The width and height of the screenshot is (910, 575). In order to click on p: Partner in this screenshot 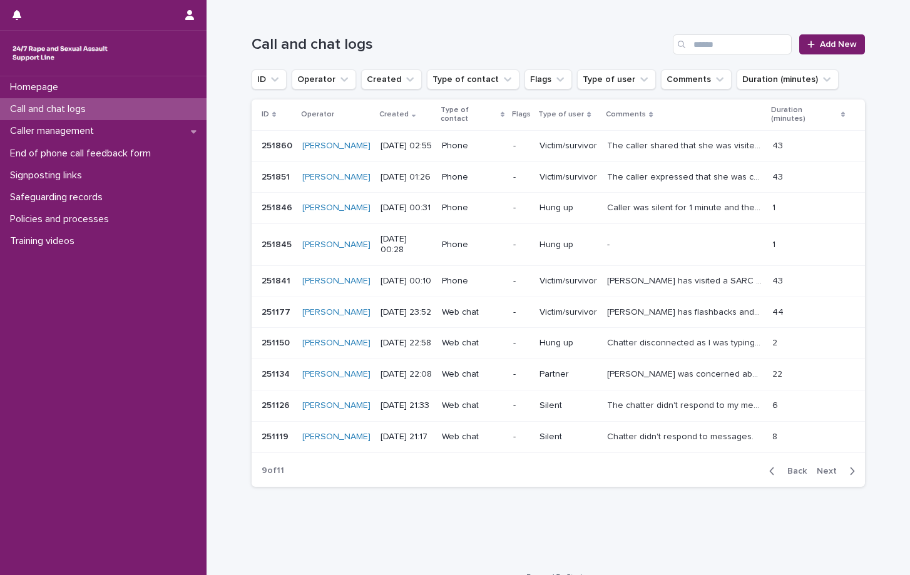, I will do `click(568, 374)`.